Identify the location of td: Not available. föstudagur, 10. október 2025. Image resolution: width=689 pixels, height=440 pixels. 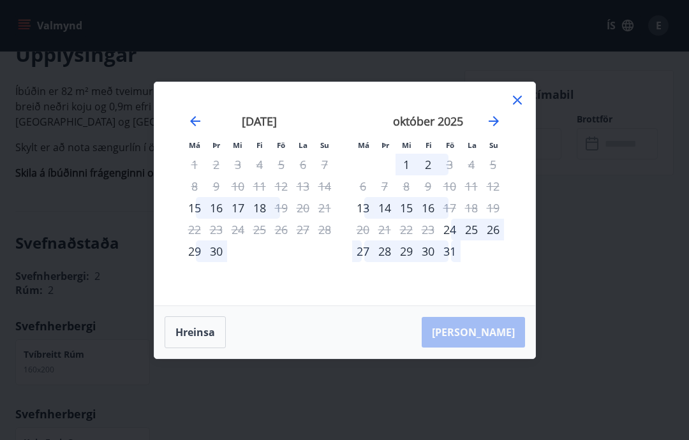
(450, 186).